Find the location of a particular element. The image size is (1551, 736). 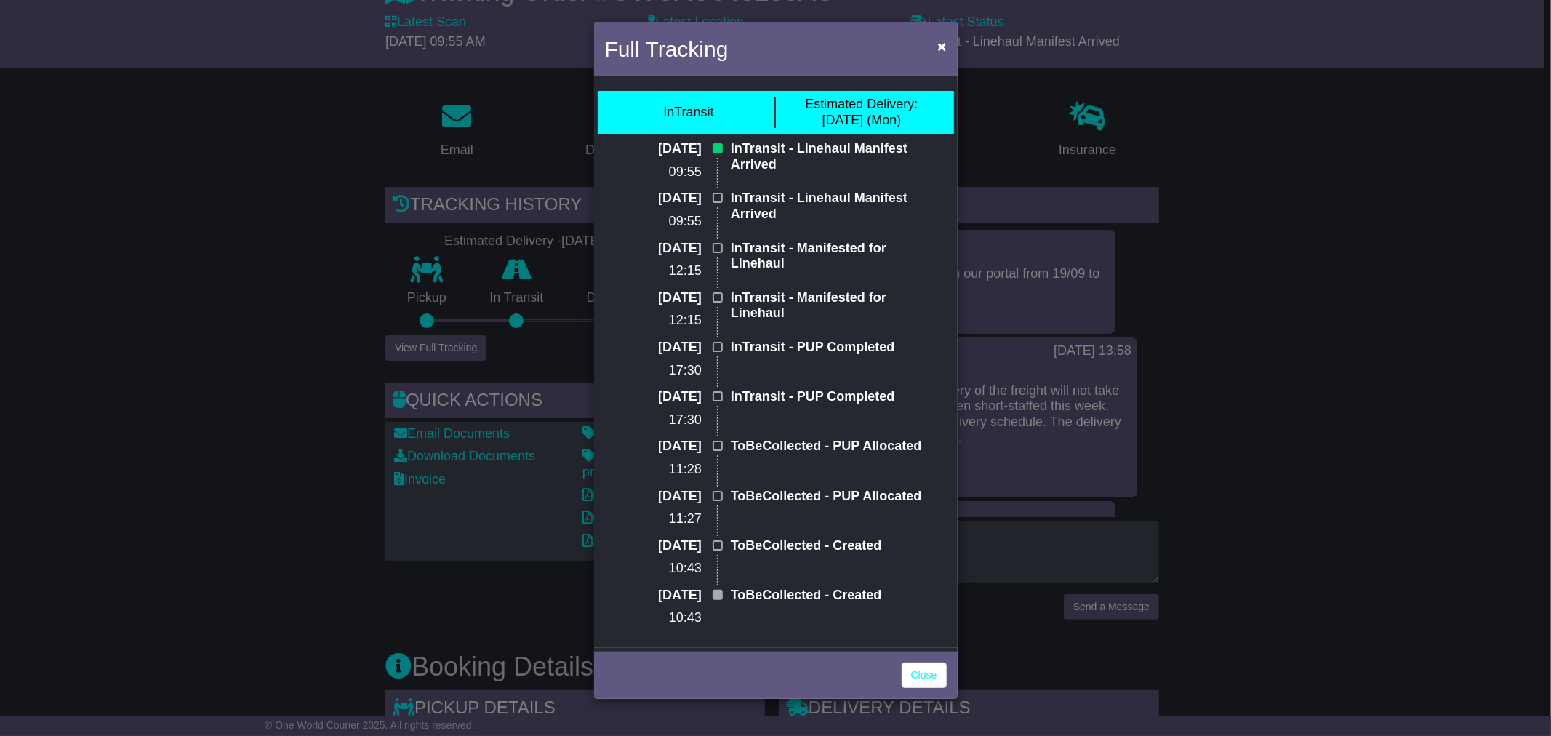

span: Estimated Delivery: is located at coordinates (861, 104).